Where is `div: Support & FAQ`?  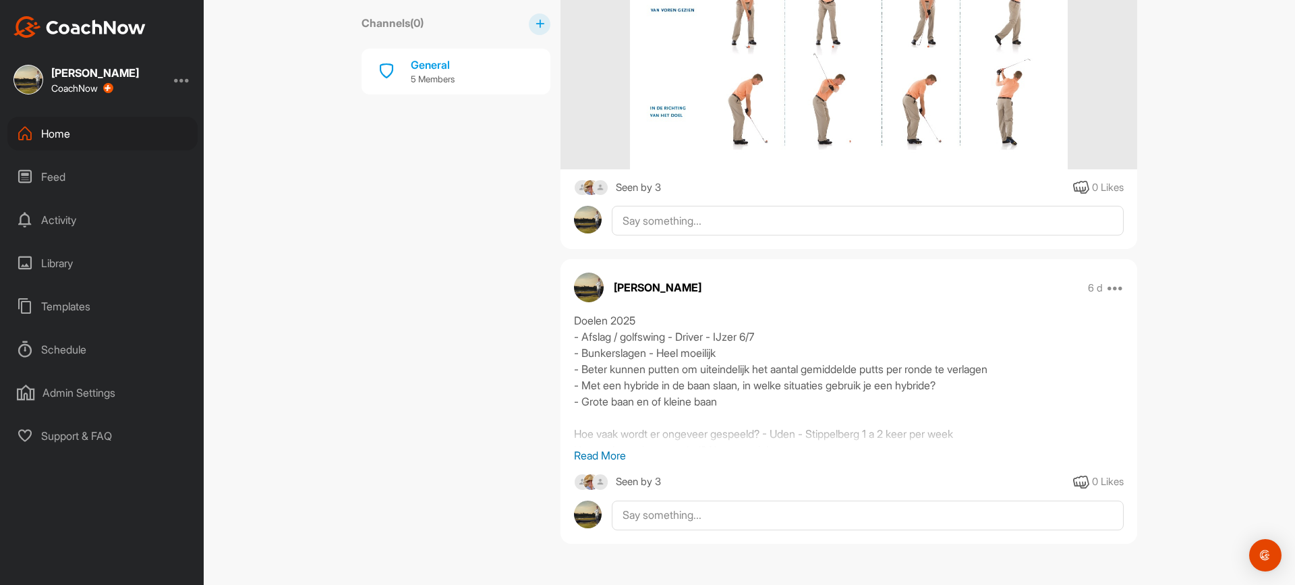
div: Support & FAQ is located at coordinates (102, 436).